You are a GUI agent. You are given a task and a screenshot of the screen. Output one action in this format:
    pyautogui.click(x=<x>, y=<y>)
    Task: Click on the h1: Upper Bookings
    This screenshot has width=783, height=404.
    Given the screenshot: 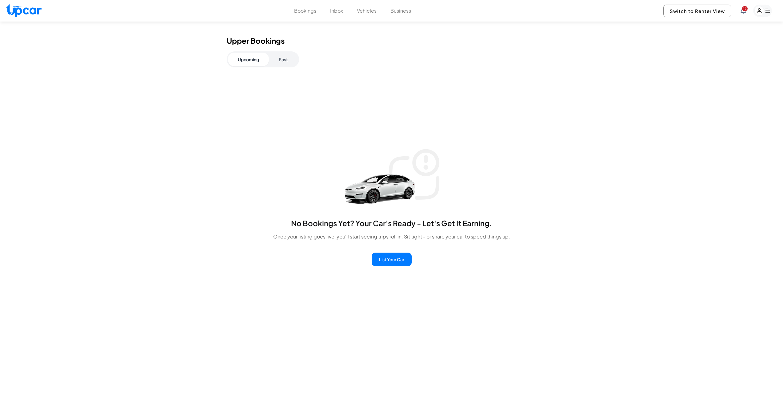 What is the action you would take?
    pyautogui.click(x=392, y=41)
    